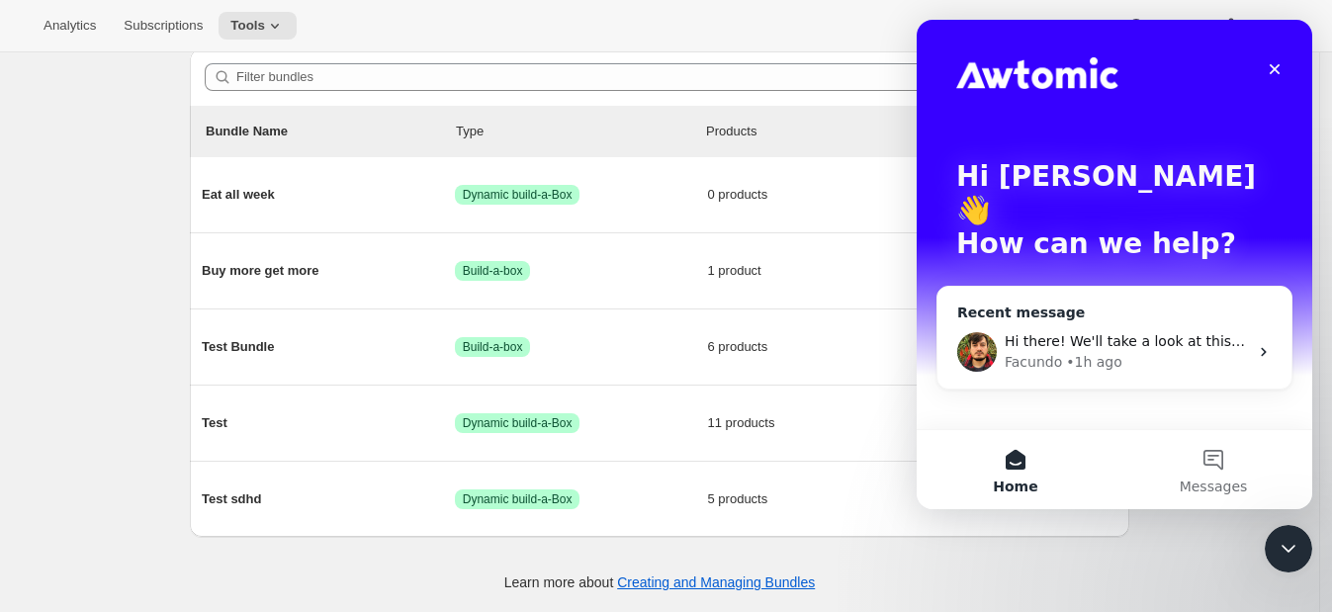 Image resolution: width=1332 pixels, height=612 pixels. Describe the element at coordinates (659, 582) in the screenshot. I see `p: Learn more about` at that location.